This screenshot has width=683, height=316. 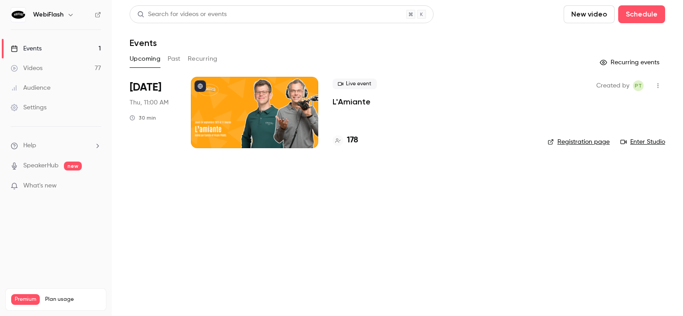 I want to click on span: Live event, so click(x=354, y=84).